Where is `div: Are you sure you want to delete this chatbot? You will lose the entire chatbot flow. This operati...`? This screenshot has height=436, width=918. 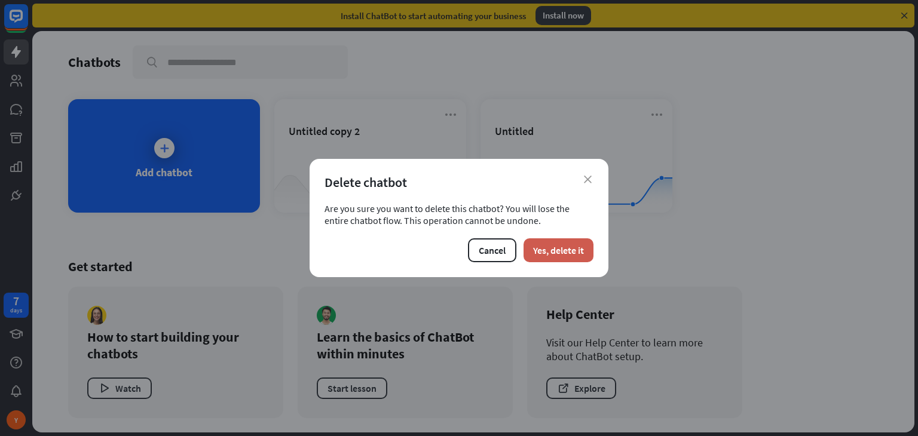
div: Are you sure you want to delete this chatbot? You will lose the entire chatbot flow. This operati... is located at coordinates (459, 215).